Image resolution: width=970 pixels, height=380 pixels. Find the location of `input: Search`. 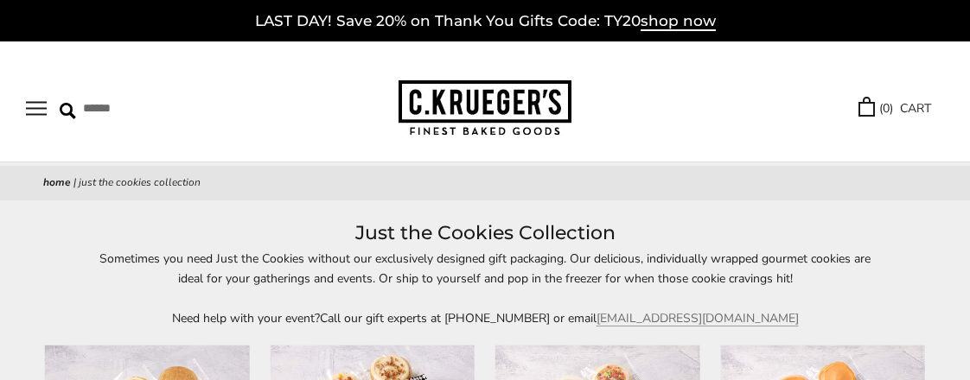

input: Search is located at coordinates (153, 108).